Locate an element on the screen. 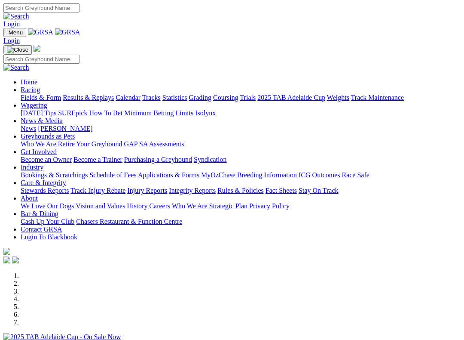  a: Grading is located at coordinates (200, 97).